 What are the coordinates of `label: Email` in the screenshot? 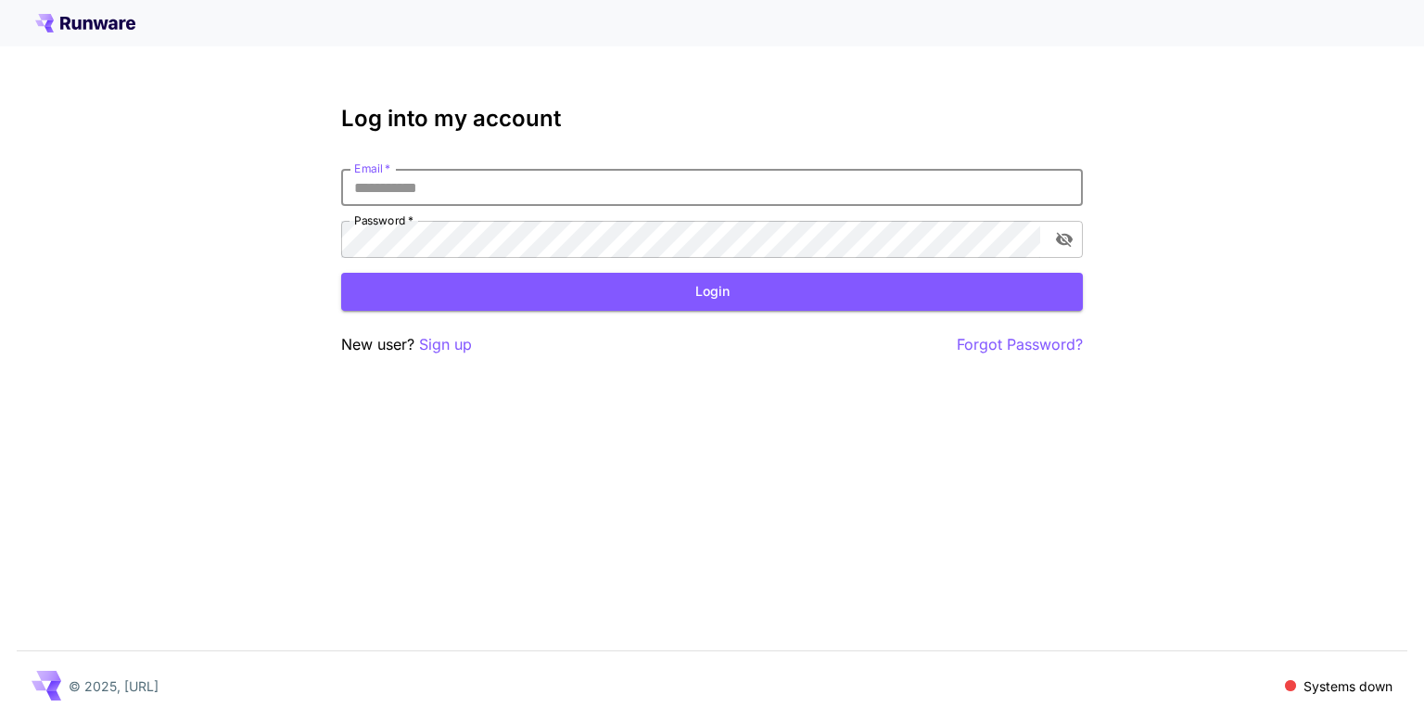 It's located at (372, 168).